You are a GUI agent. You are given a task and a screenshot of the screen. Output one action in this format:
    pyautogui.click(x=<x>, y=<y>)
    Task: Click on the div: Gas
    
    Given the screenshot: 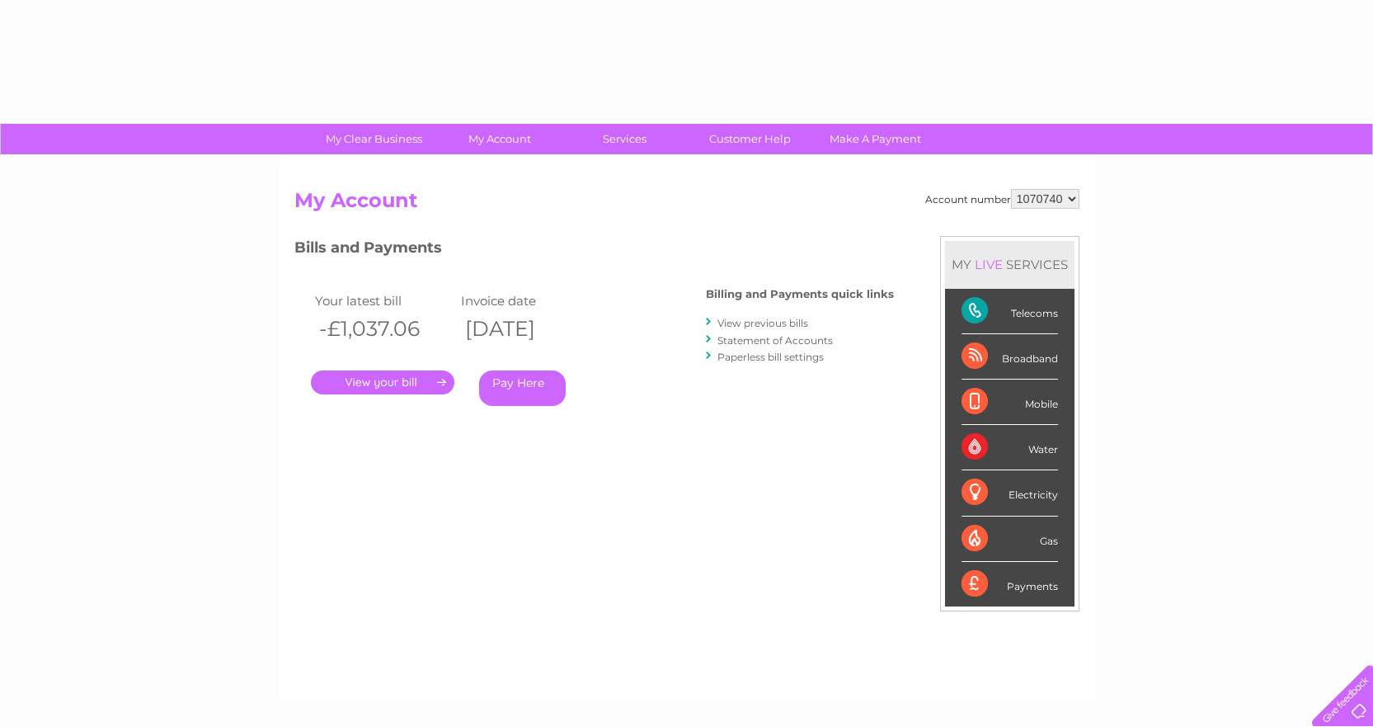 What is the action you would take?
    pyautogui.click(x=1010, y=539)
    